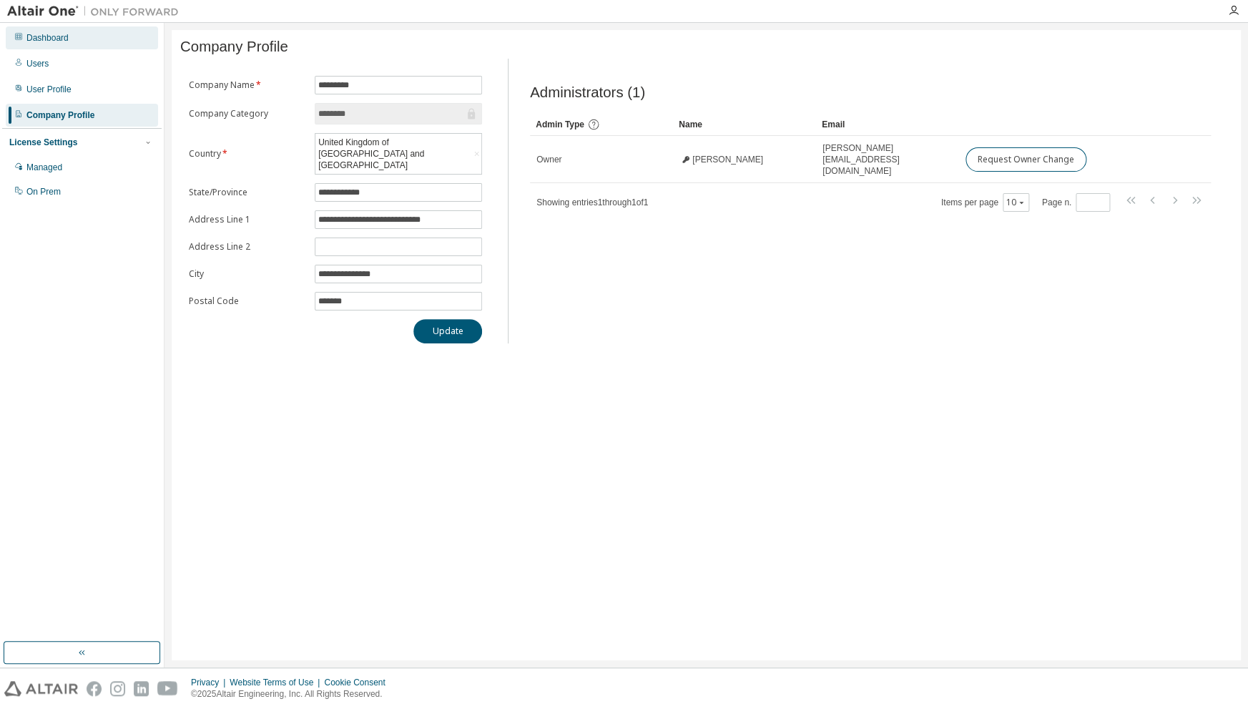  I want to click on span: Page n., so click(1076, 202).